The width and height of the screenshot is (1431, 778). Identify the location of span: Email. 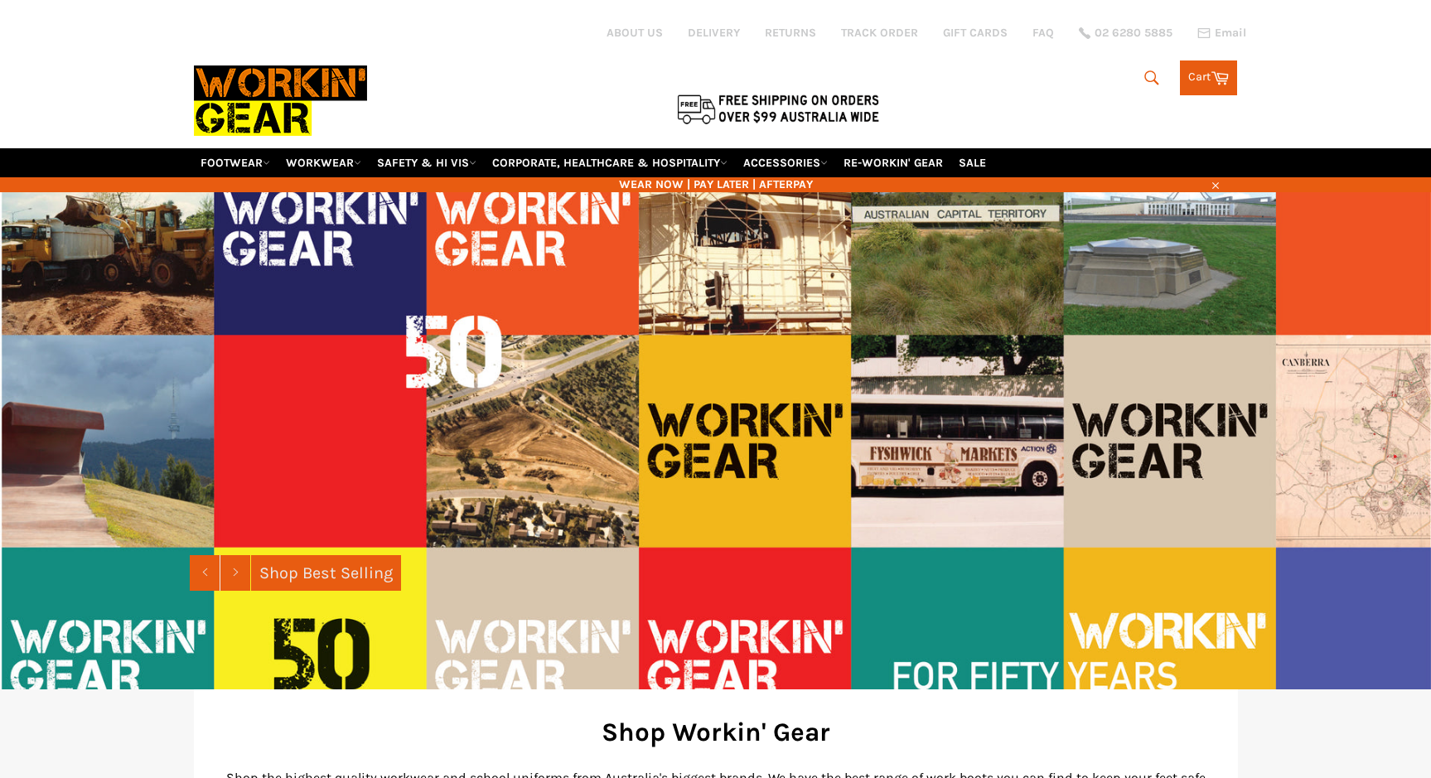
(1231, 33).